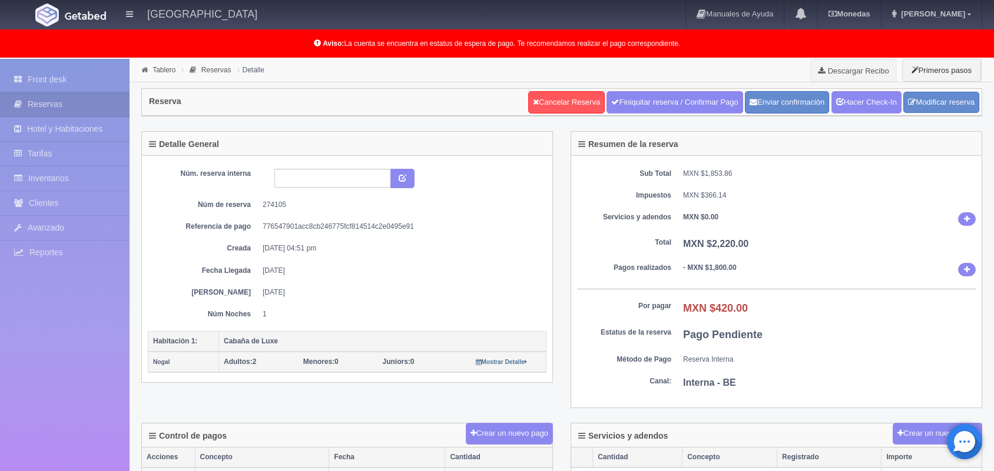  What do you see at coordinates (216, 70) in the screenshot?
I see `a: Reservas` at bounding box center [216, 70].